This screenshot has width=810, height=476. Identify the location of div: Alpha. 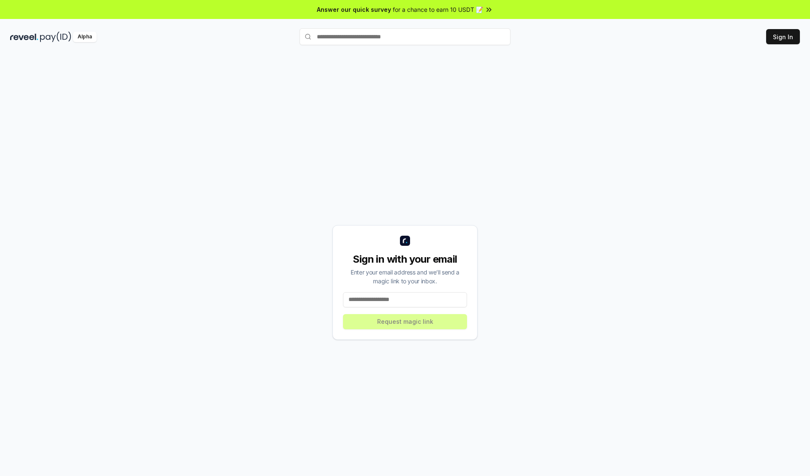
(85, 37).